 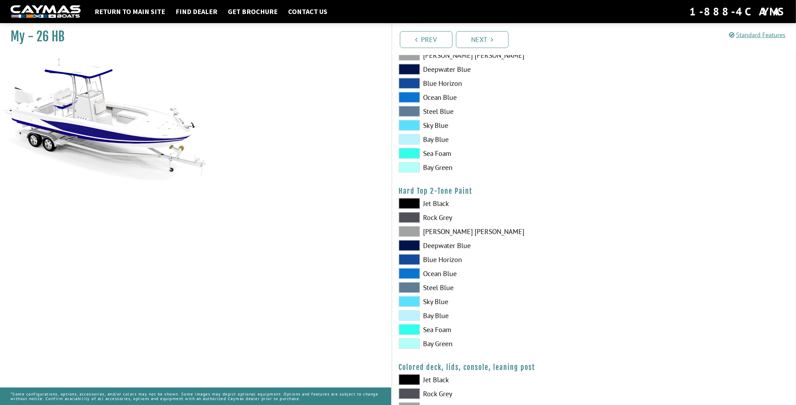 I want to click on a: Next, so click(x=482, y=40).